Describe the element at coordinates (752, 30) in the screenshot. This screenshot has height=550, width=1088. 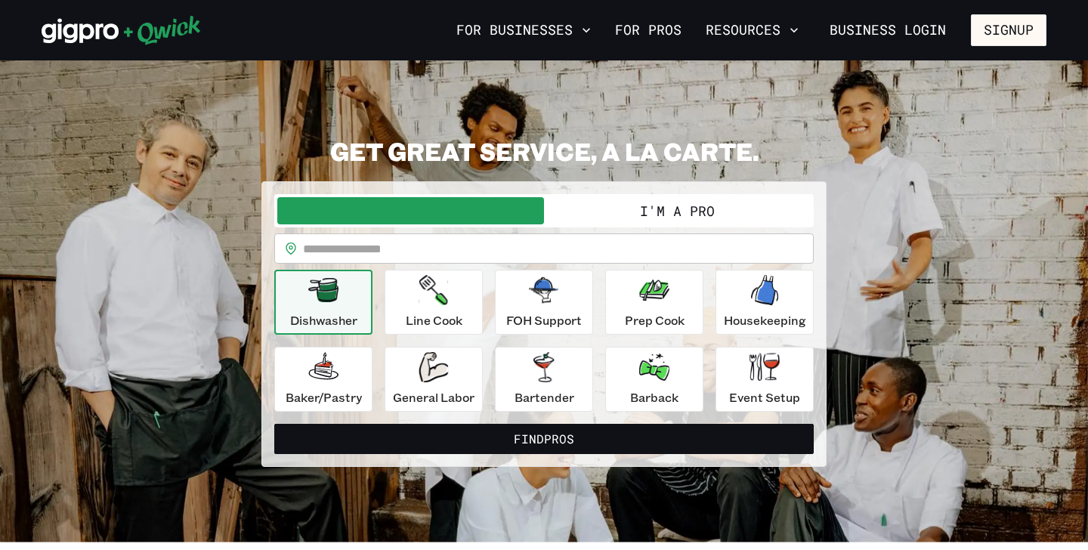
I see `button: Resources` at that location.